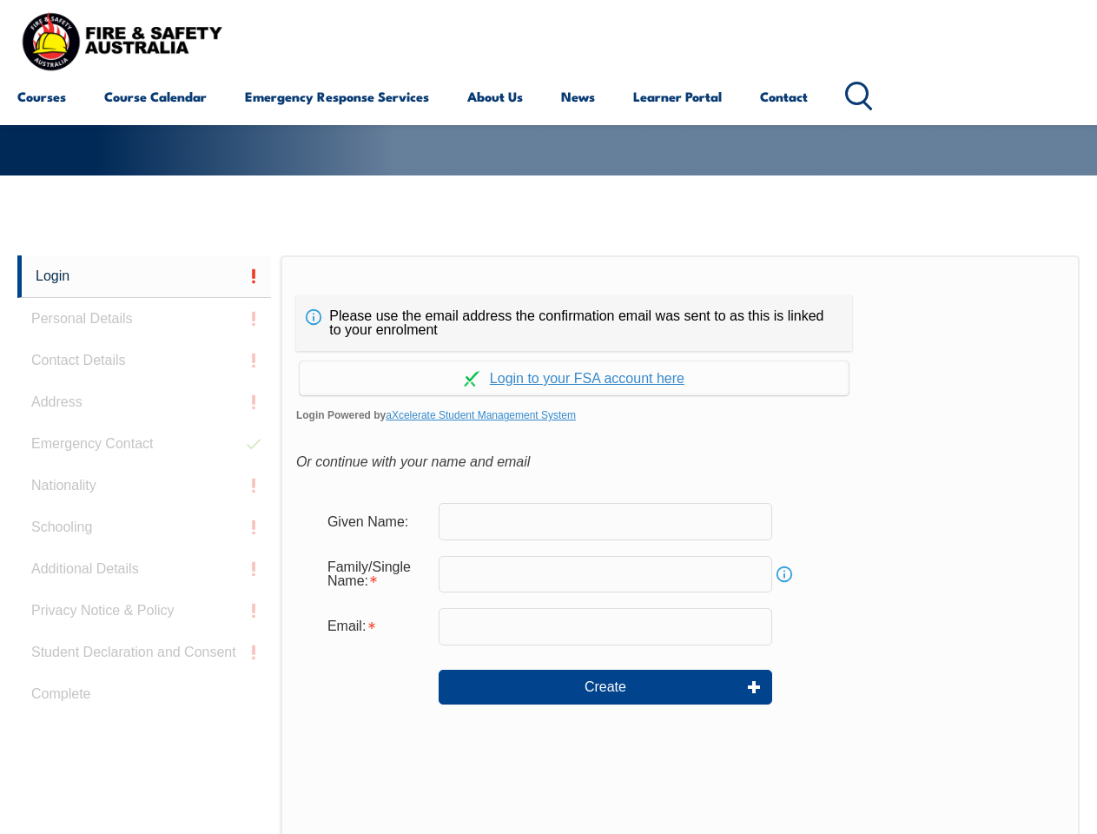  I want to click on a: Info, so click(784, 574).